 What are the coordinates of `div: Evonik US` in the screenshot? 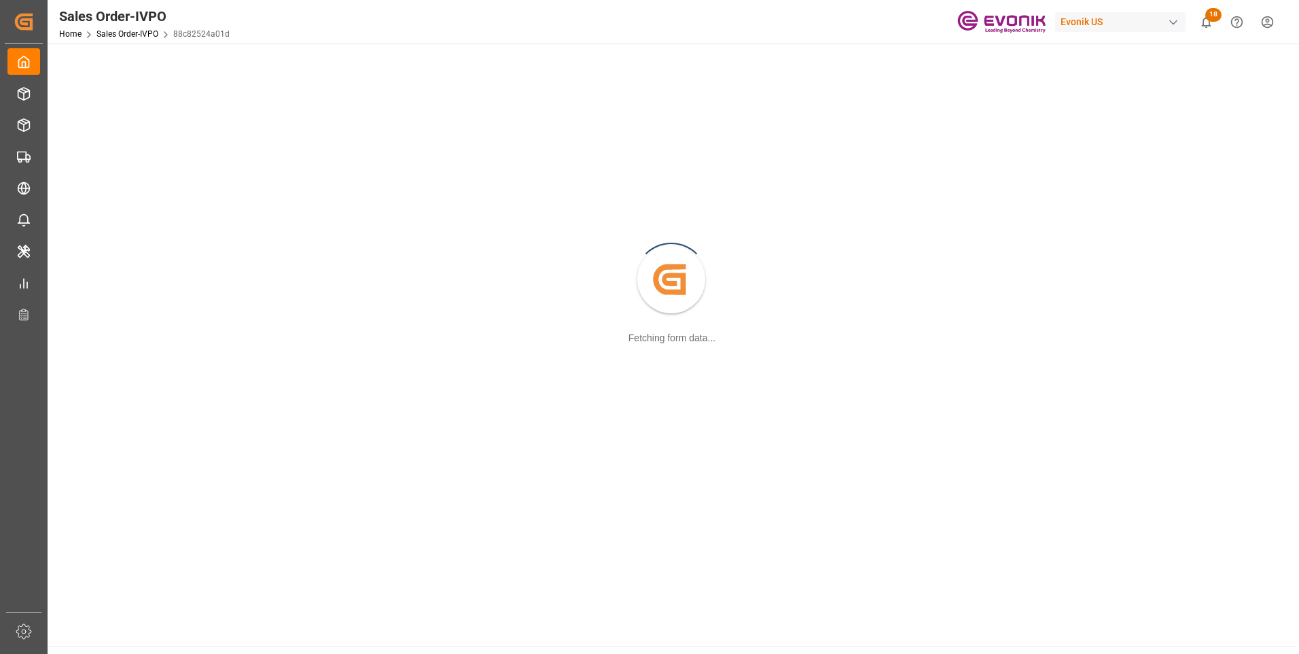 It's located at (1121, 22).